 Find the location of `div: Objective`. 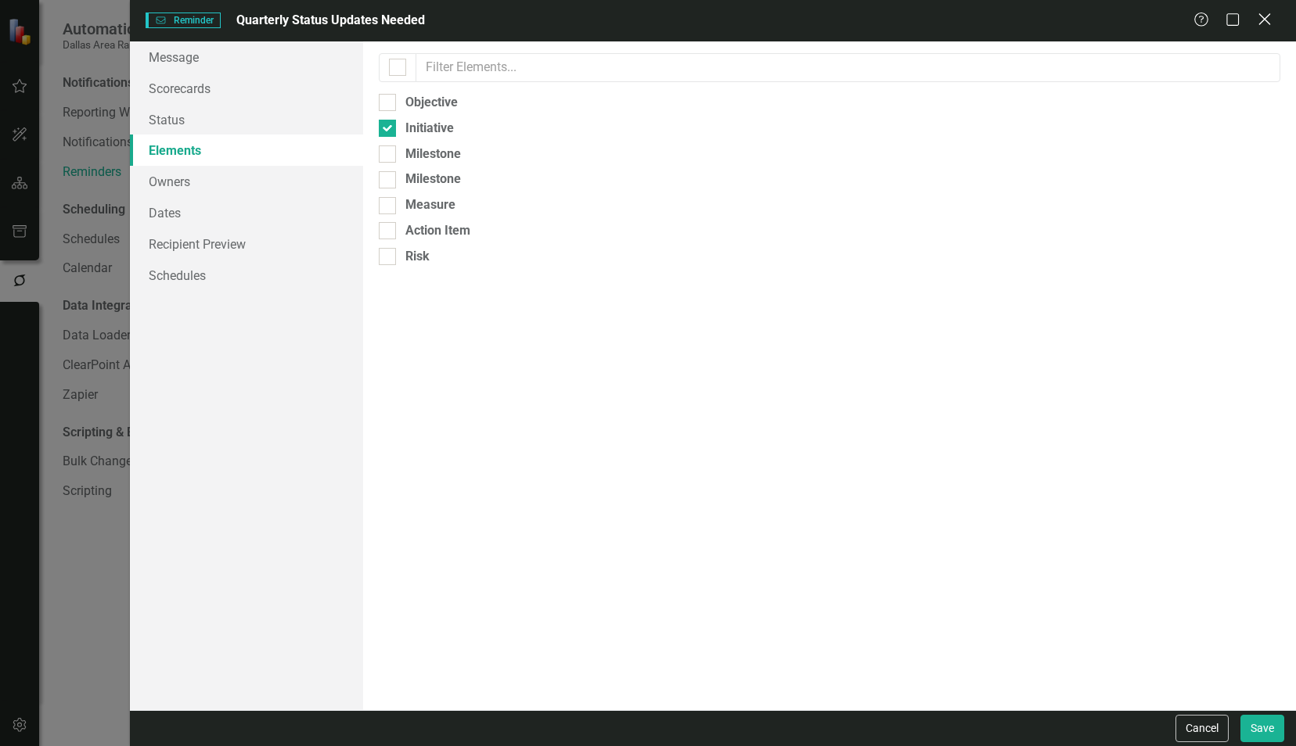

div: Objective is located at coordinates (431, 102).